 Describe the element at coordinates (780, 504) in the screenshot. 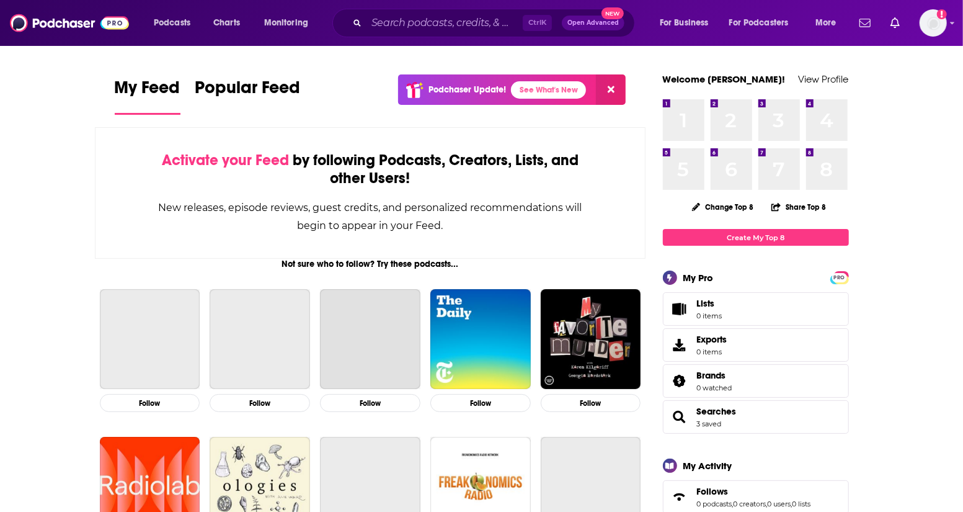

I see `a: 0 users` at that location.